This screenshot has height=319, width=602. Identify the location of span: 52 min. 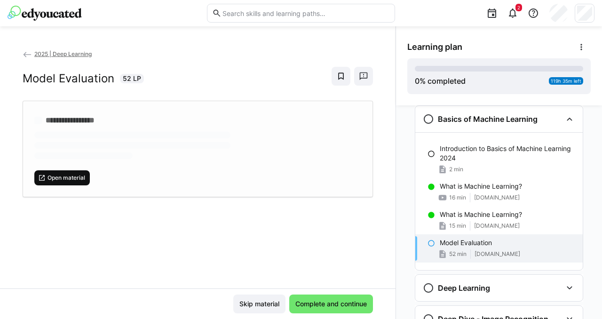
(458, 254).